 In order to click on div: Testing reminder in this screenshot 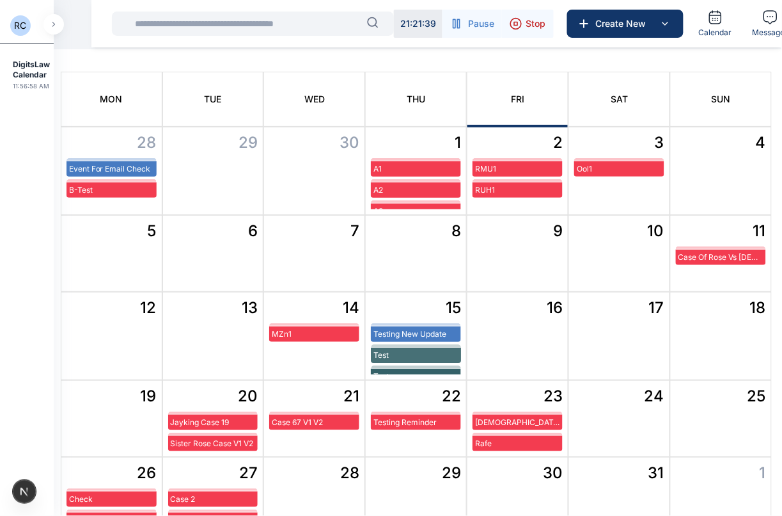, I will do `click(416, 422)`.